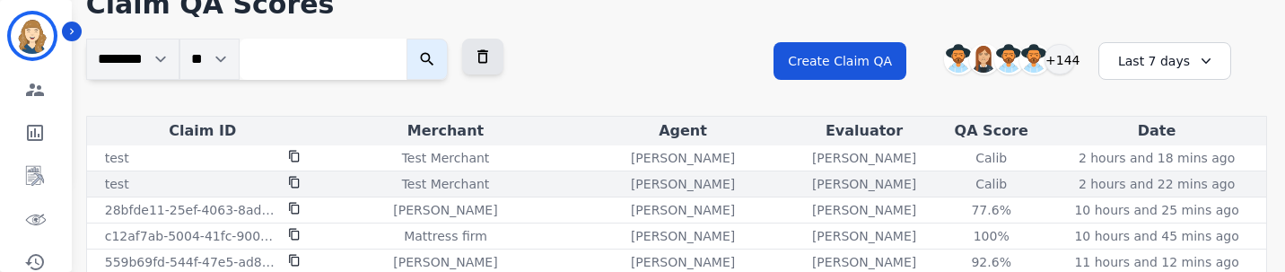 The image size is (1285, 272). I want to click on div: QA Score, so click(991, 131).